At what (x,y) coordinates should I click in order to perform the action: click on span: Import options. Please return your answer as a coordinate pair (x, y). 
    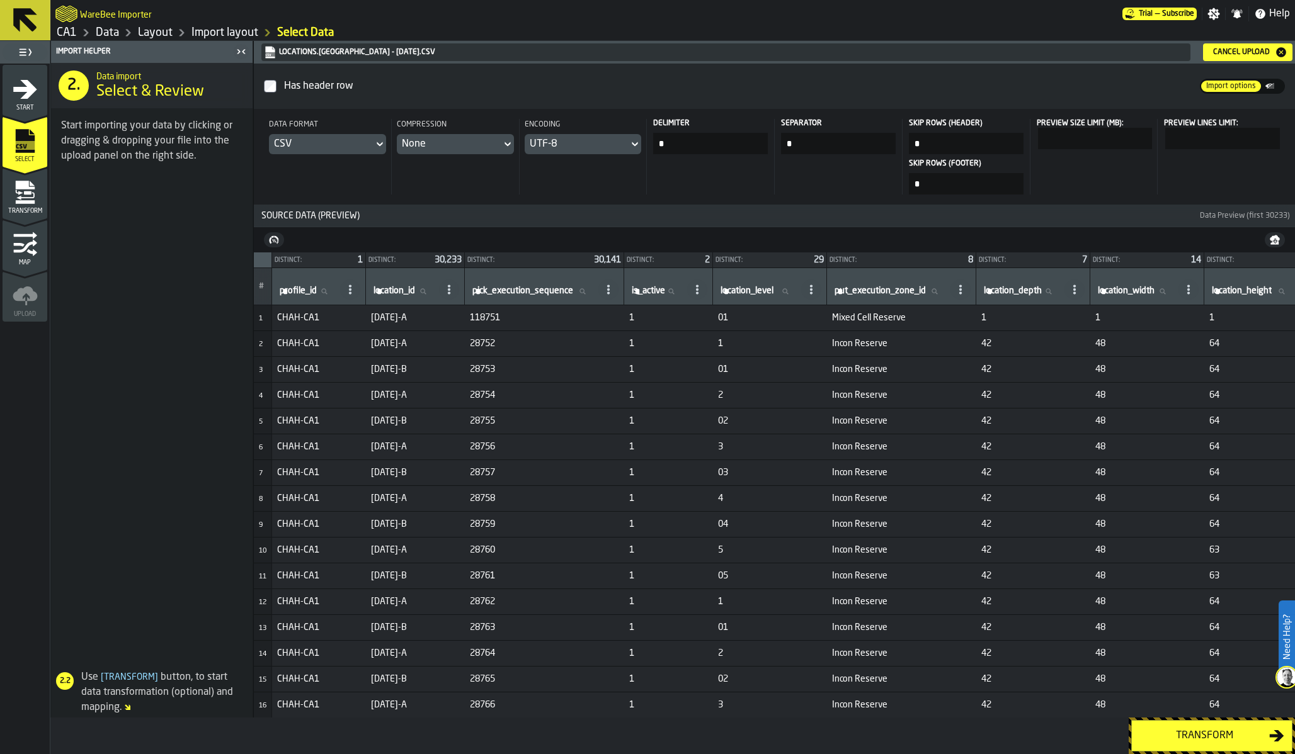
    Looking at the image, I should click on (1231, 86).